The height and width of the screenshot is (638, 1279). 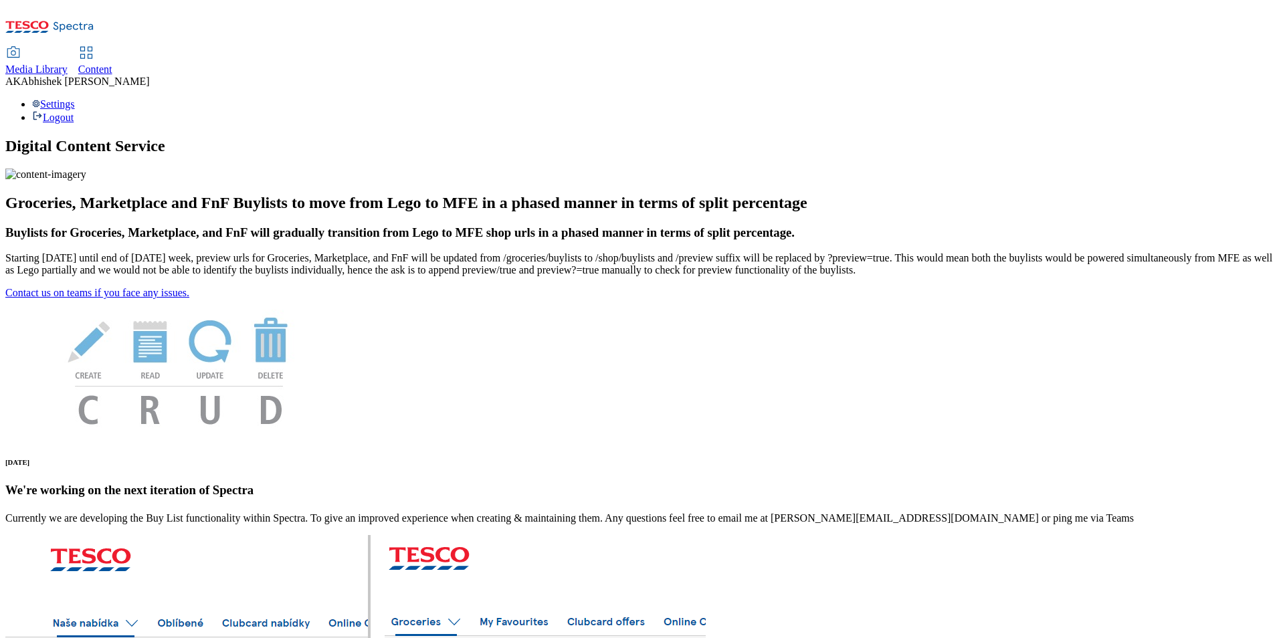 I want to click on a: Content, so click(x=95, y=62).